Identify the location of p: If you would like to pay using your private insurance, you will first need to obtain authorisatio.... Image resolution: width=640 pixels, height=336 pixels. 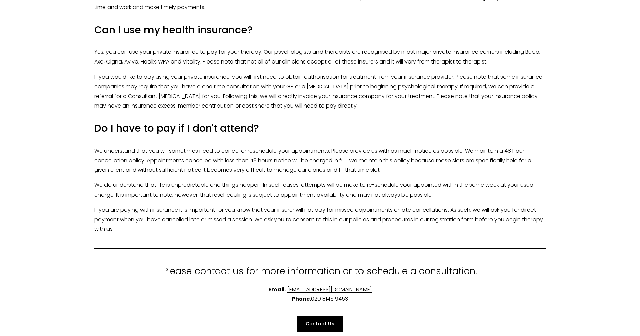
(320, 91).